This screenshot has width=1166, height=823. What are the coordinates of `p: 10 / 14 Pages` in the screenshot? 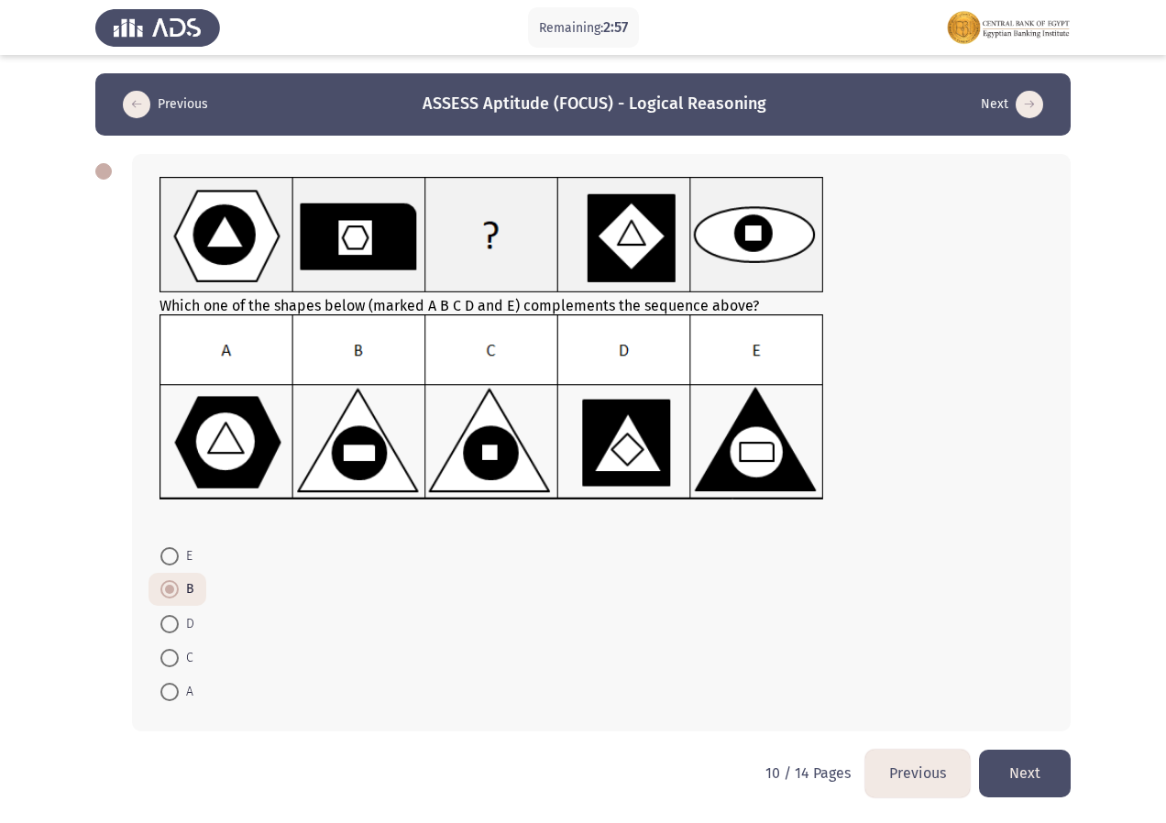 It's located at (808, 773).